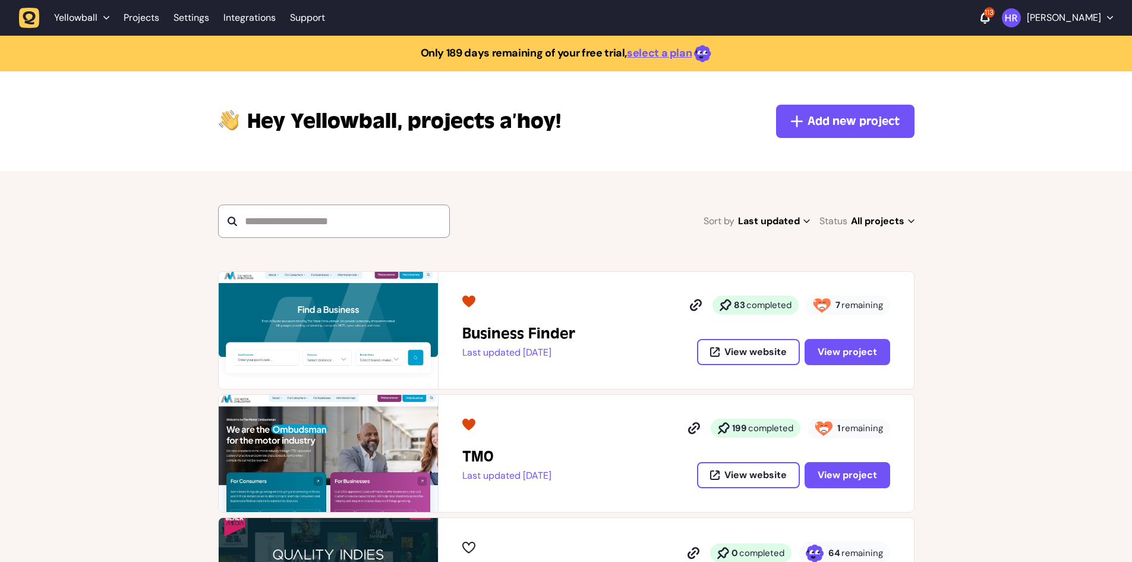 The width and height of the screenshot is (1132, 562). I want to click on a: Integrations, so click(250, 18).